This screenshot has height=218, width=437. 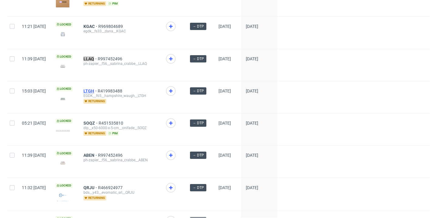 What do you see at coordinates (120, 64) in the screenshot?
I see `div: ph-zapier__f56__sabrina_crabbe__LLAQ` at bounding box center [120, 64].